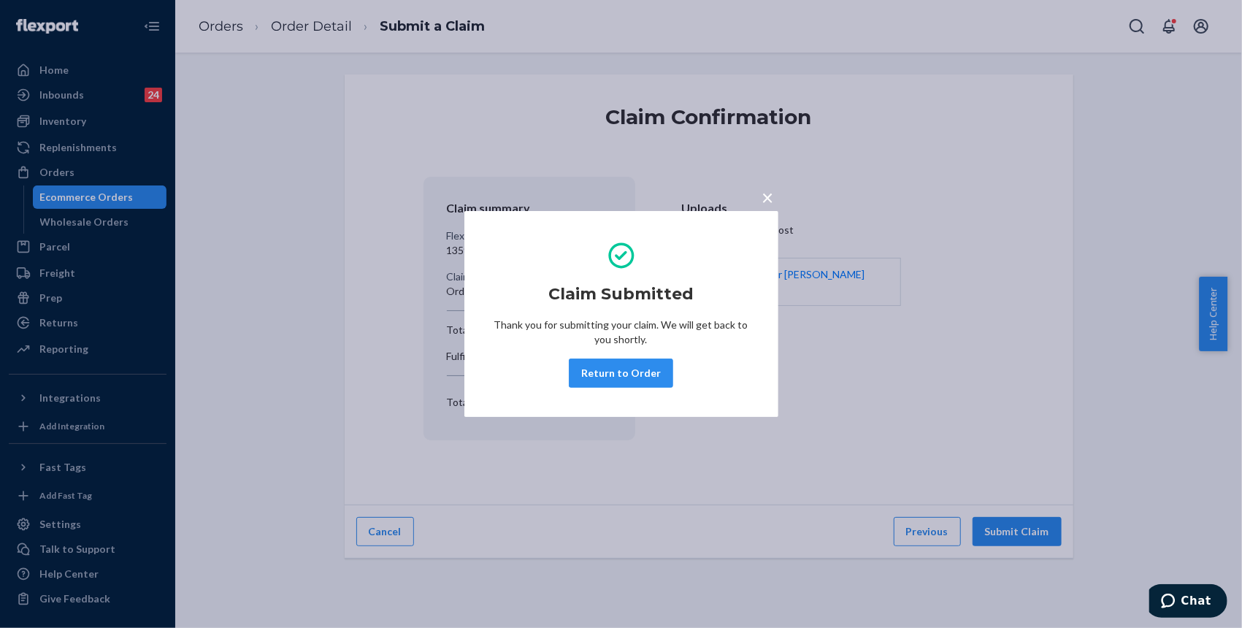 The width and height of the screenshot is (1242, 628). Describe the element at coordinates (621, 294) in the screenshot. I see `h2: Claim Submitted` at that location.